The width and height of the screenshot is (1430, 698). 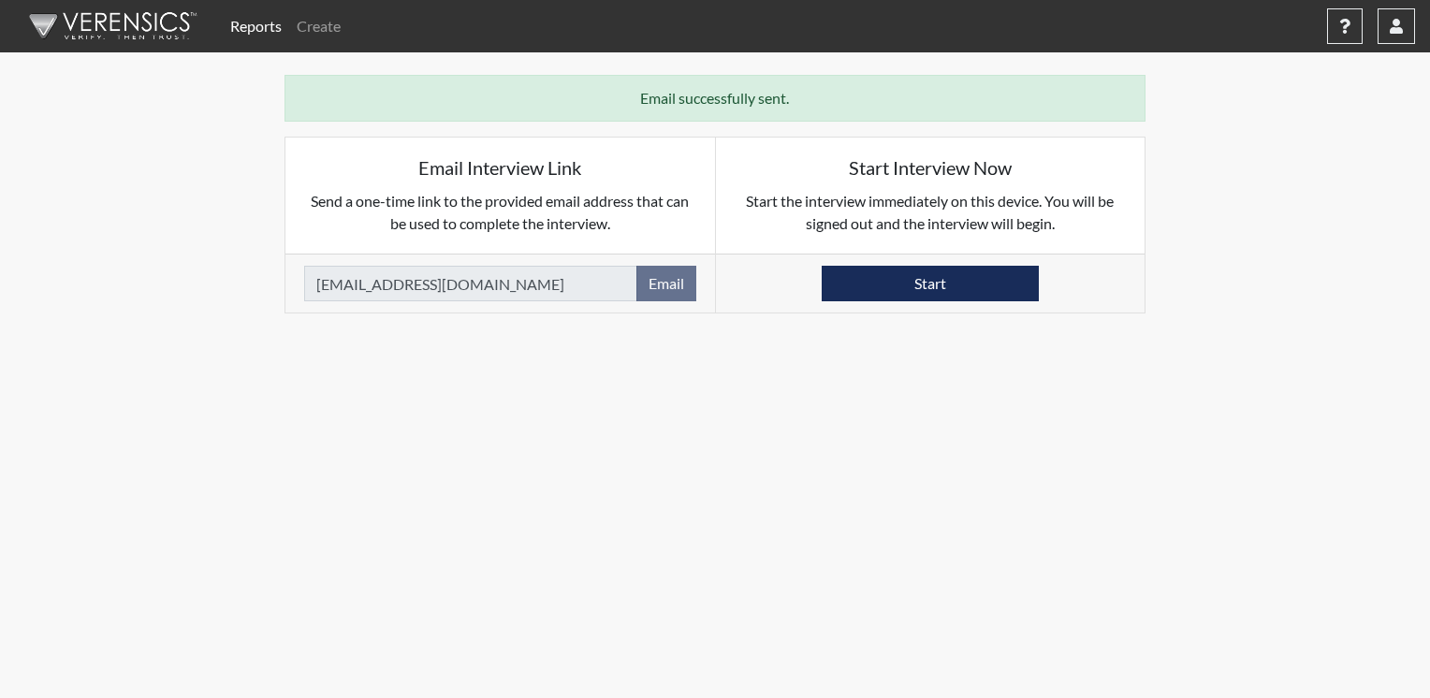 I want to click on a: Create, so click(x=318, y=26).